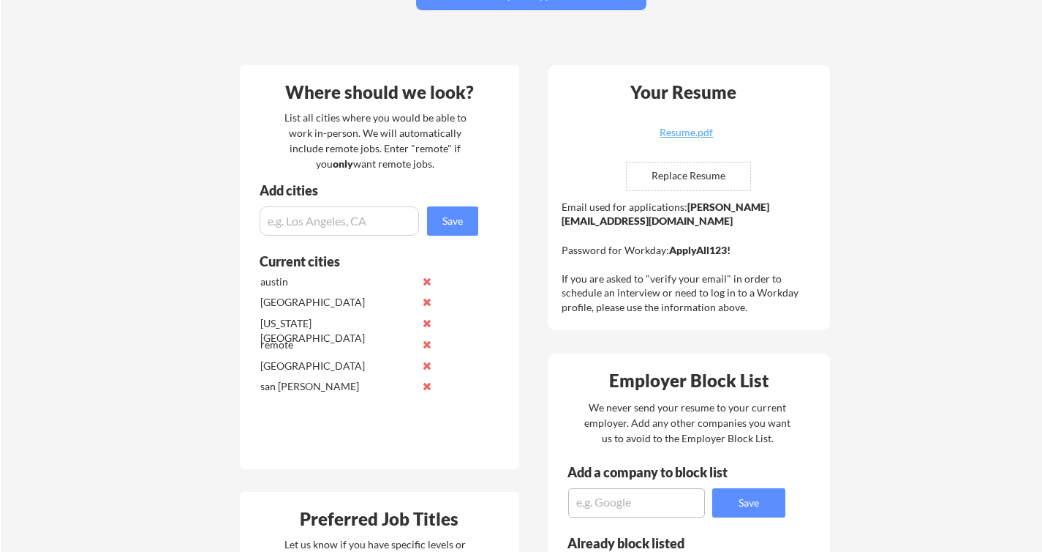  I want to click on div: Resume.pdf, so click(687, 132).